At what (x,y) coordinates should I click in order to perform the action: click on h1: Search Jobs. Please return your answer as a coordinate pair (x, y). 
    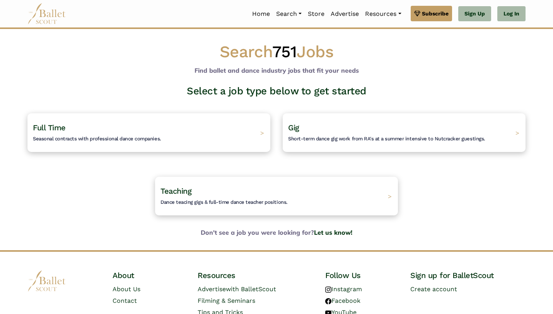
    Looking at the image, I should click on (277, 52).